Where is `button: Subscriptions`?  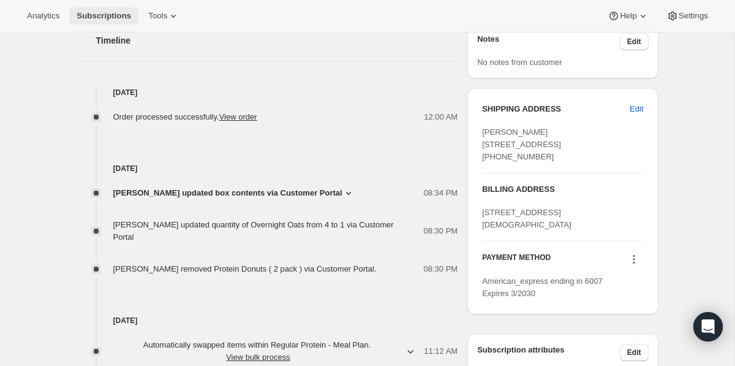
button: Subscriptions is located at coordinates (104, 16).